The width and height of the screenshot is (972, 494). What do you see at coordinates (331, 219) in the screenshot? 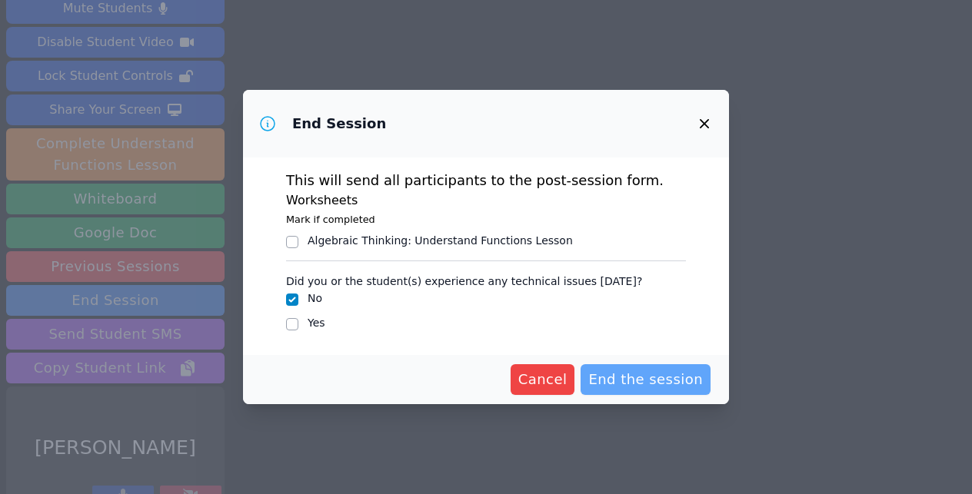
I see `small: Mark if completed` at bounding box center [331, 219].